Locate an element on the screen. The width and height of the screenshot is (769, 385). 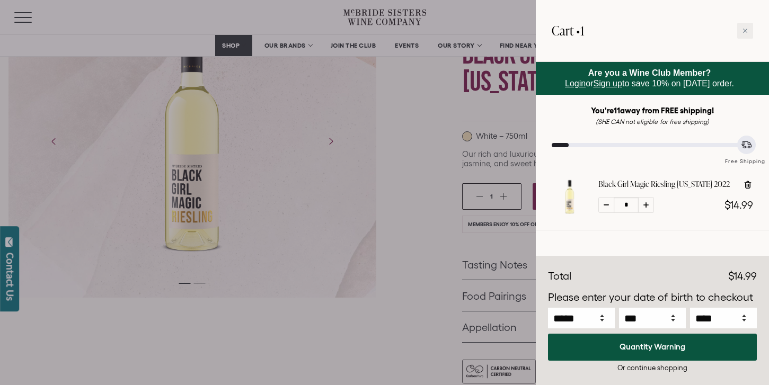
button: Quantity Warning is located at coordinates (653, 347).